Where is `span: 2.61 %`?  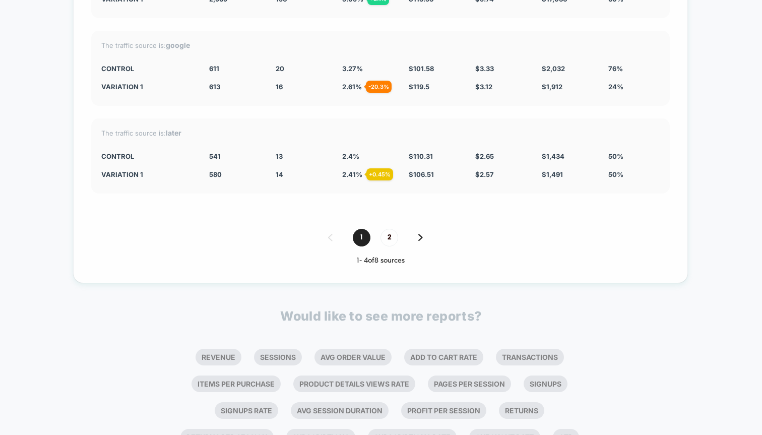
span: 2.61 % is located at coordinates (352, 87).